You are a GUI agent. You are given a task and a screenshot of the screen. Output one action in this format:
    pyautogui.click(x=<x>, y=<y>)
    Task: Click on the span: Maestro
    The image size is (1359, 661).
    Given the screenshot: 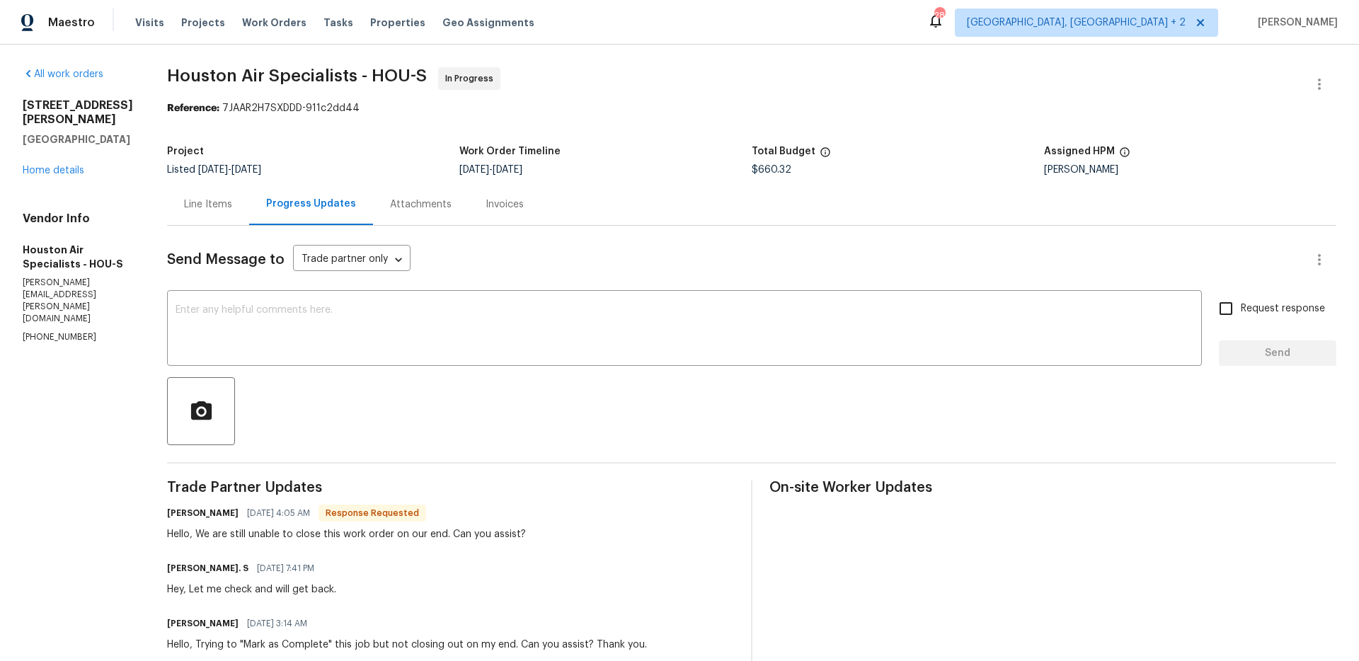 What is the action you would take?
    pyautogui.click(x=72, y=23)
    